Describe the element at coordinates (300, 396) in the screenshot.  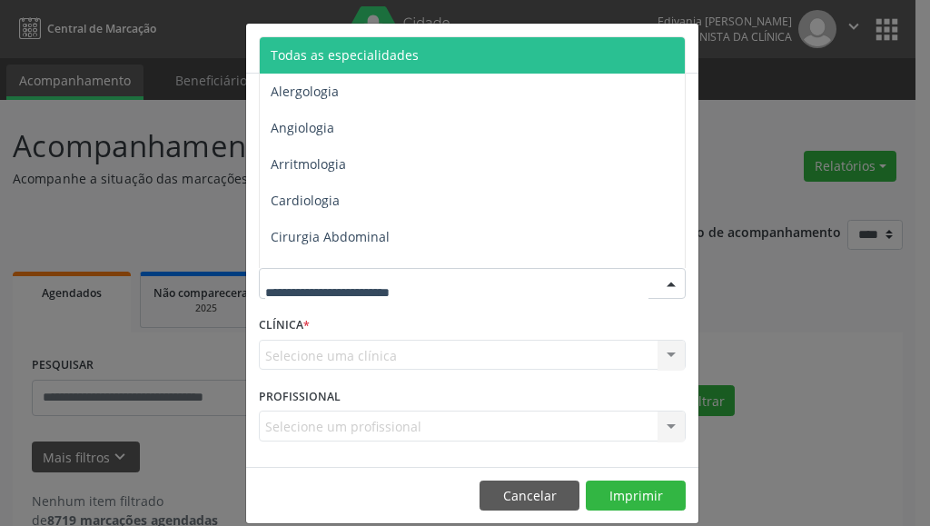
I see `label: PROFISSIONAL` at that location.